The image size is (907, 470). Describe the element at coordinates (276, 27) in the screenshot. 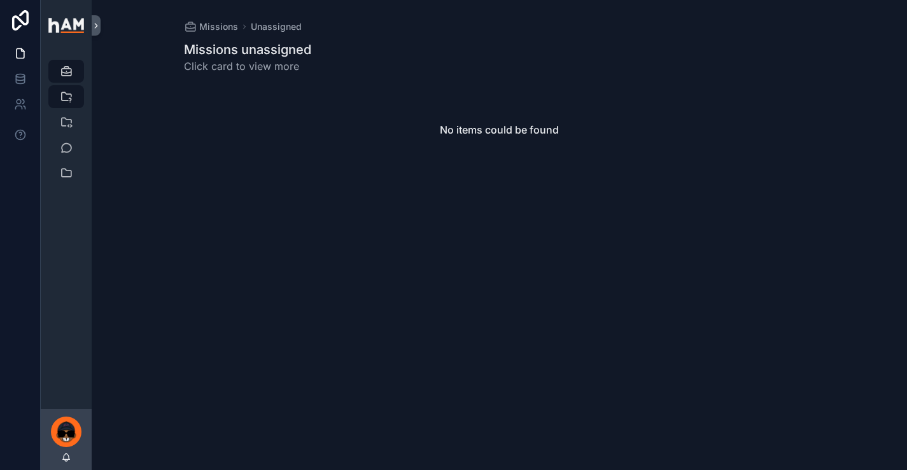

I see `span: Unassigned` at that location.